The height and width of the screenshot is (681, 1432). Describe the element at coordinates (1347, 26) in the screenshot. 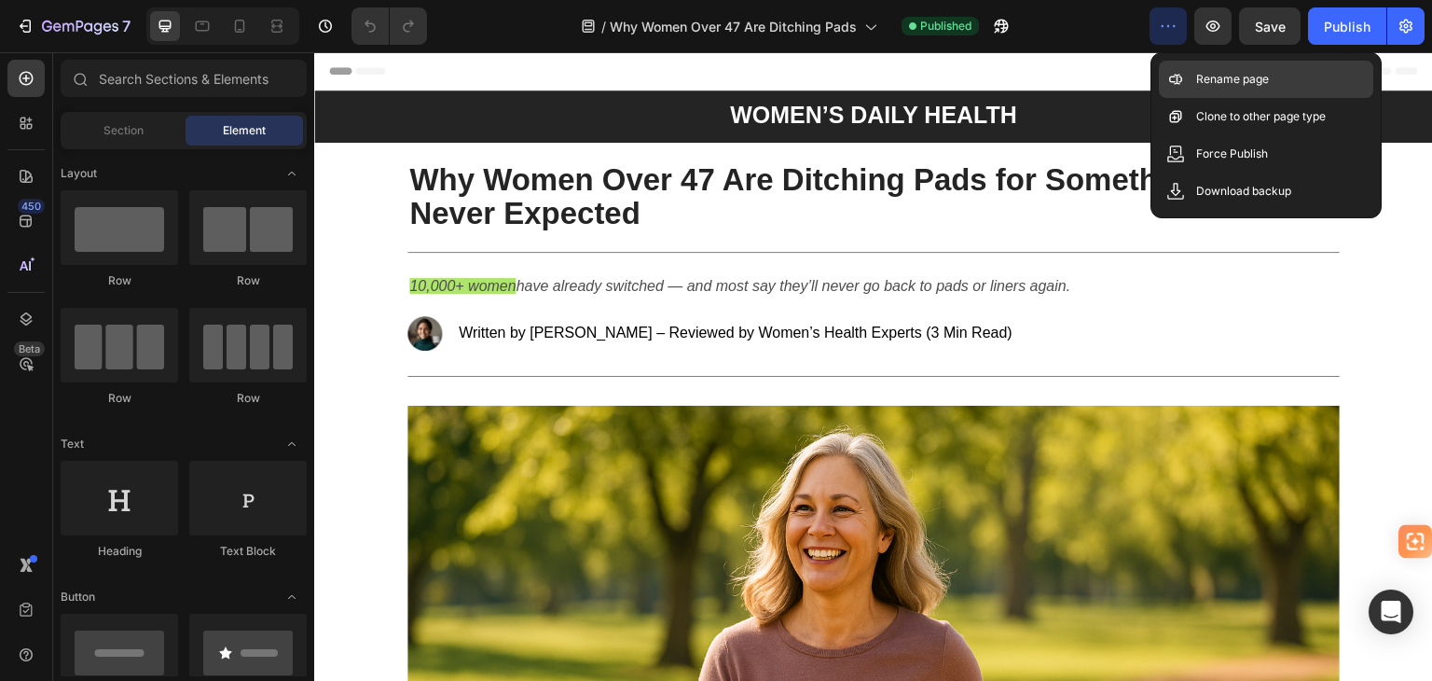

I see `div: Publish` at that location.